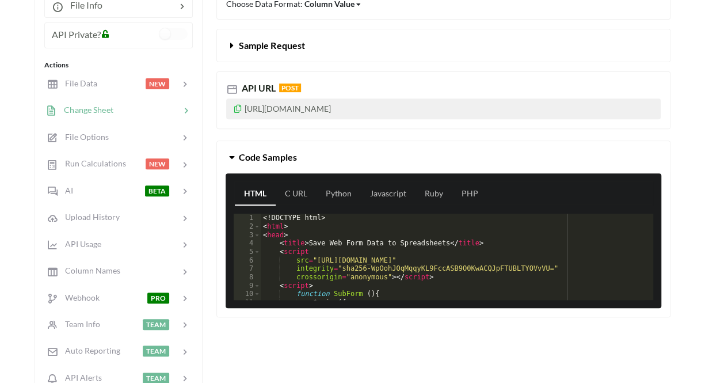 This screenshot has height=383, width=728. Describe the element at coordinates (257, 88) in the screenshot. I see `span: API URL` at that location.